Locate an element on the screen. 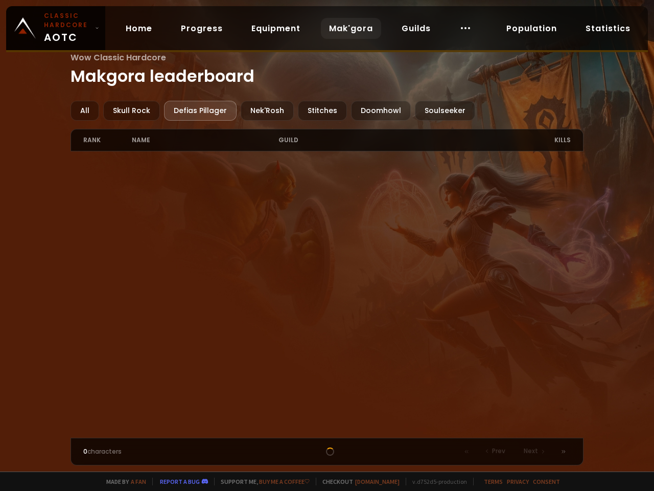 The image size is (654, 491). div: rank is located at coordinates (107, 140).